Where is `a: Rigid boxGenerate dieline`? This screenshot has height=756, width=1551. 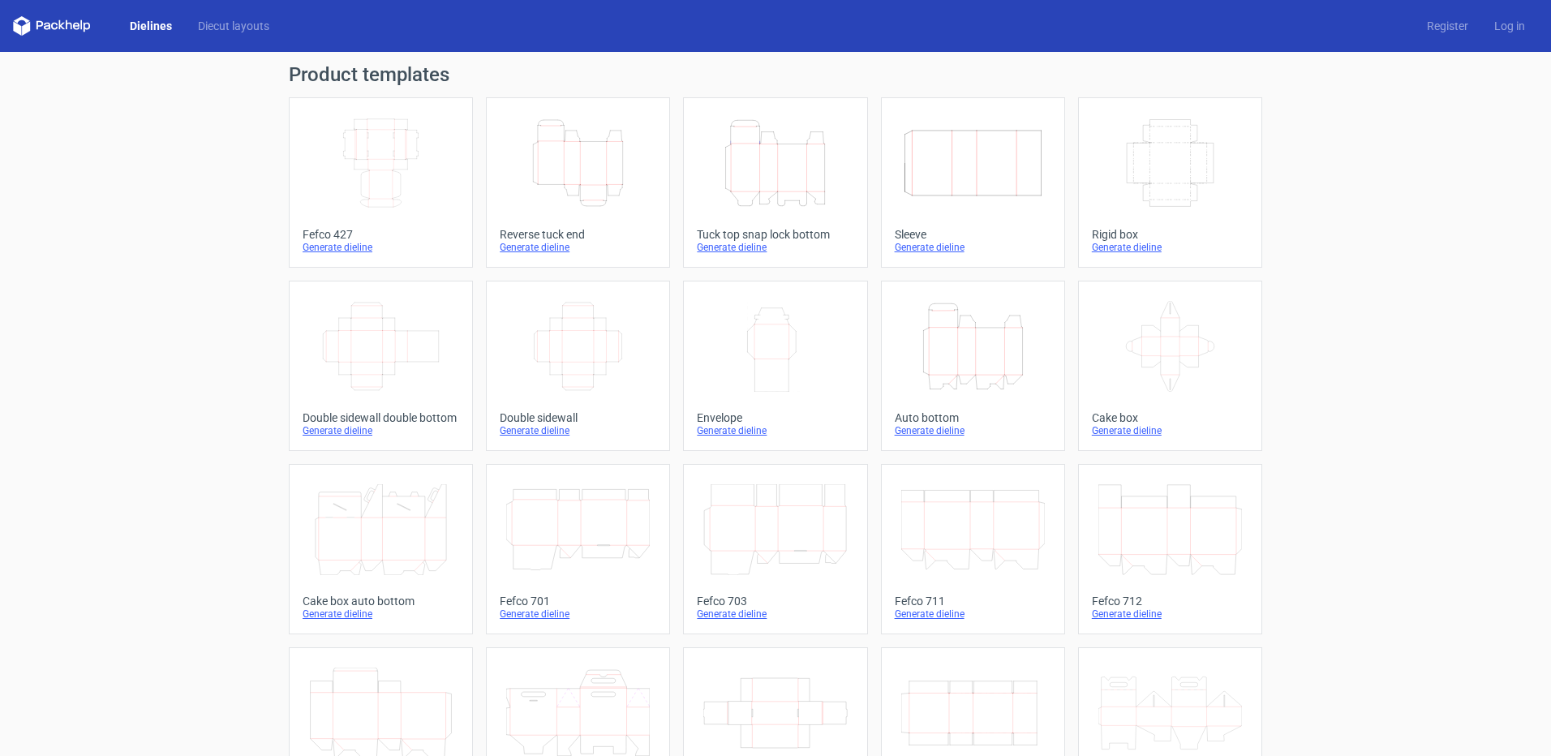 a: Rigid boxGenerate dieline is located at coordinates (1169, 182).